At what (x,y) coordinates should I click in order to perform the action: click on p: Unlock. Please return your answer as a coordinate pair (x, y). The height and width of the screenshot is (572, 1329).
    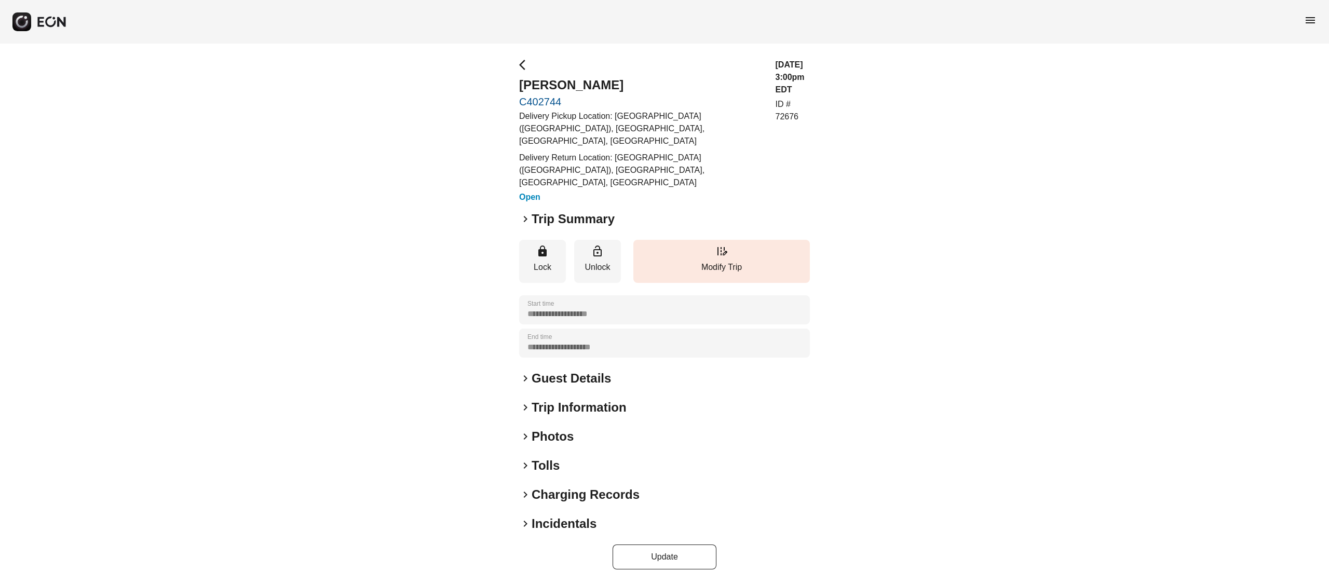
    Looking at the image, I should click on (598, 267).